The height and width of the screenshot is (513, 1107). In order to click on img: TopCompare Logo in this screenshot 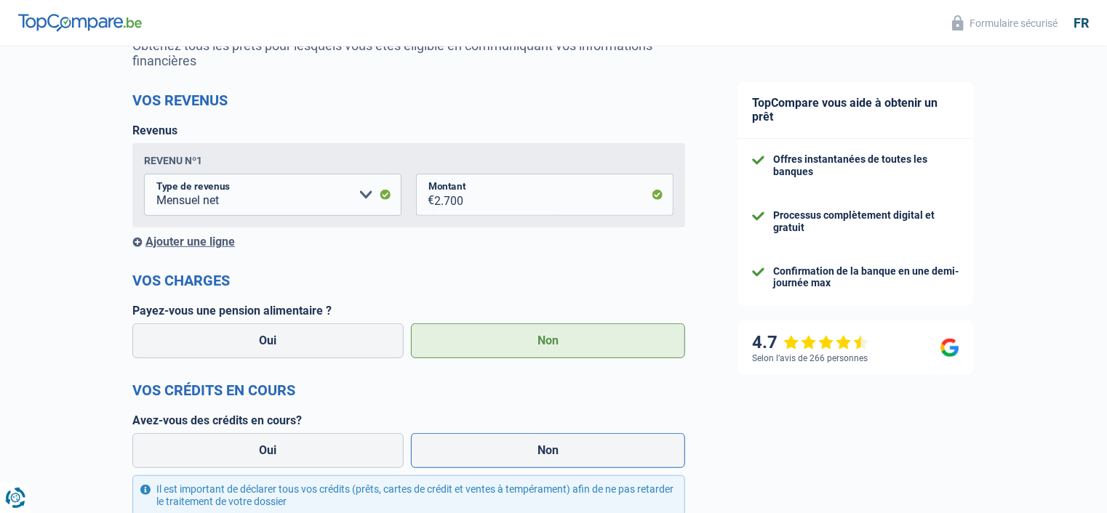, I will do `click(80, 23)`.